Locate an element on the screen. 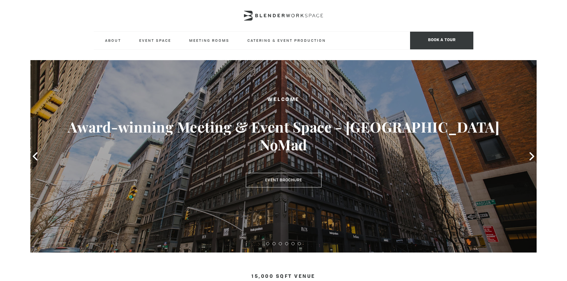 Image resolution: width=567 pixels, height=281 pixels. span: Book a tour is located at coordinates (442, 41).